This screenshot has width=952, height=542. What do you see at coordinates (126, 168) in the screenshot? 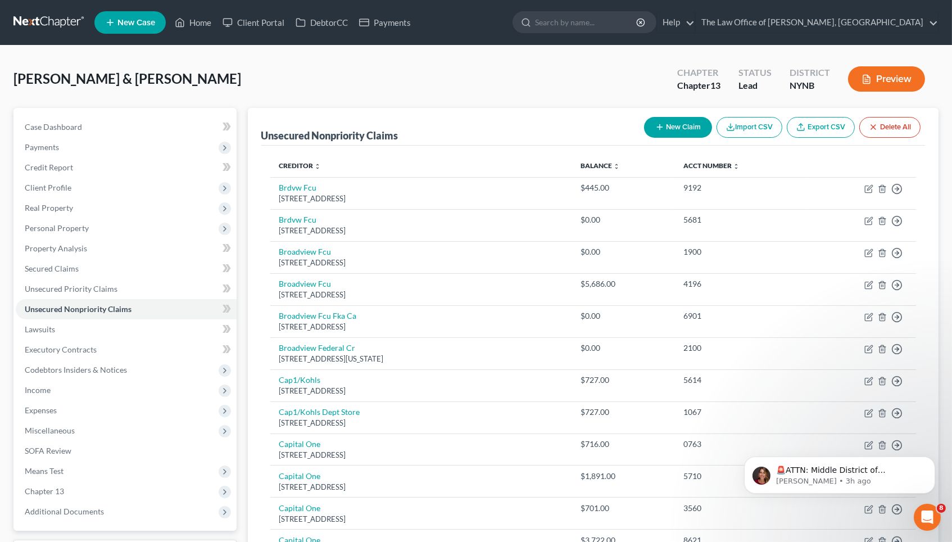
I see `a: Credit Report` at bounding box center [126, 168].